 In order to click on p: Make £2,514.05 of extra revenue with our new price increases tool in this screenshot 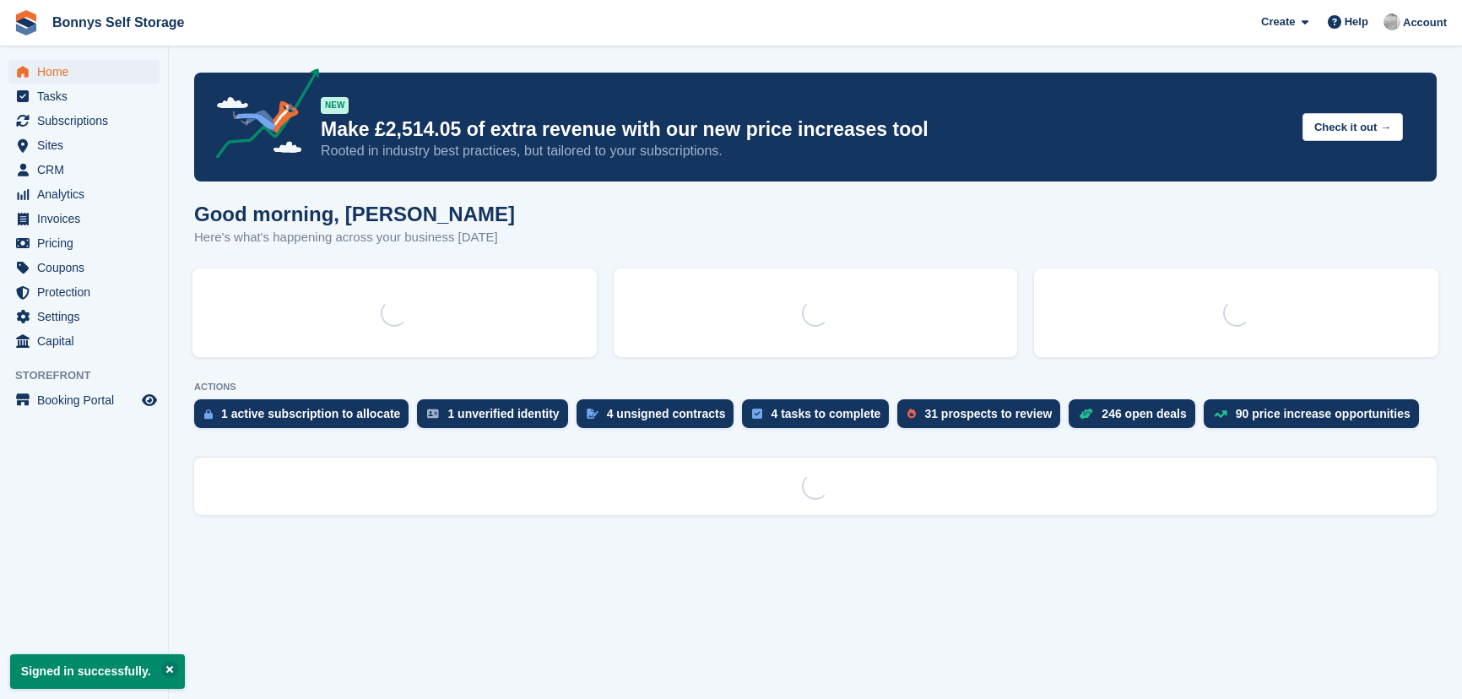, I will do `click(804, 129)`.